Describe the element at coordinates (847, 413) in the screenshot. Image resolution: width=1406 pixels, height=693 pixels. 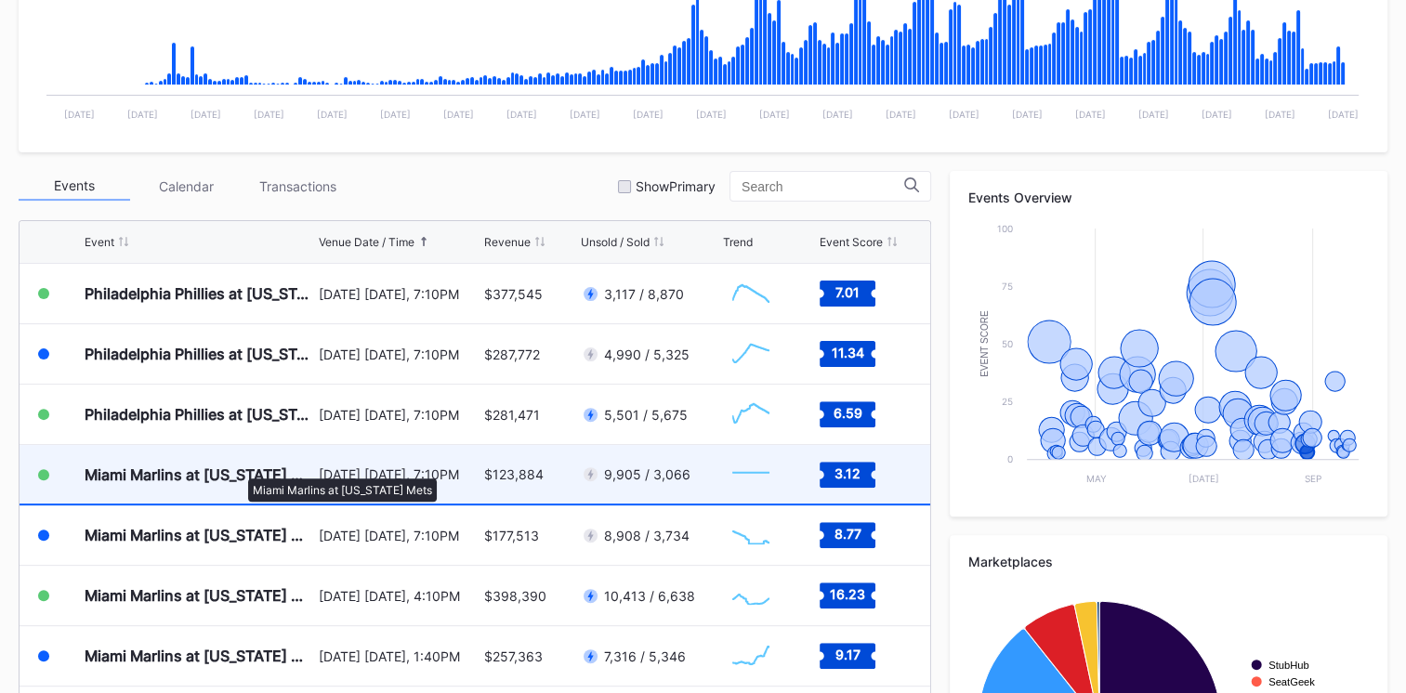
I see `text: 6.59` at that location.